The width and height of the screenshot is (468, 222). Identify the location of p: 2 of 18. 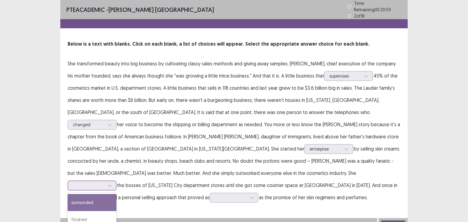
(359, 16).